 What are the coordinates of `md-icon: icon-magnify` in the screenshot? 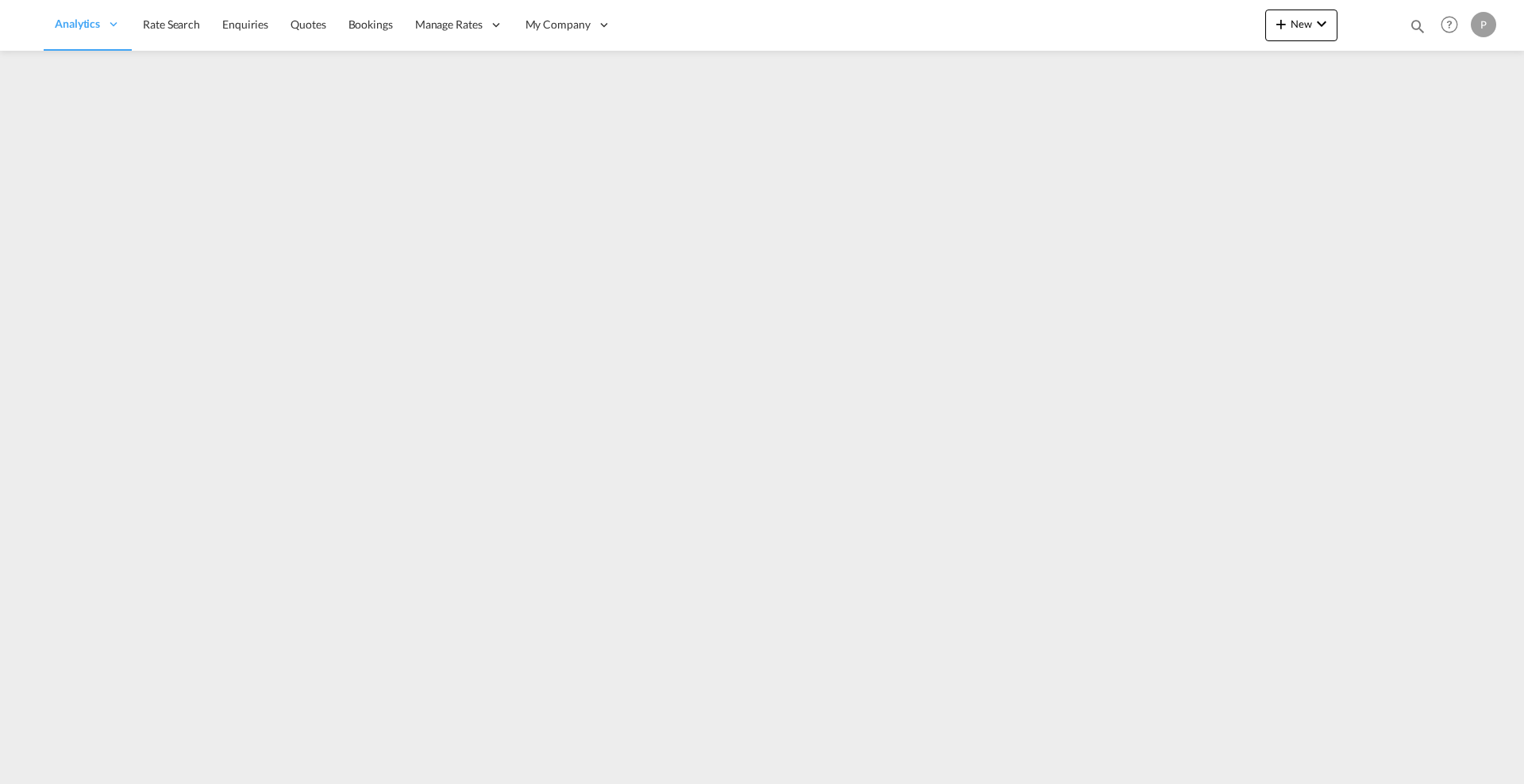 It's located at (1417, 26).